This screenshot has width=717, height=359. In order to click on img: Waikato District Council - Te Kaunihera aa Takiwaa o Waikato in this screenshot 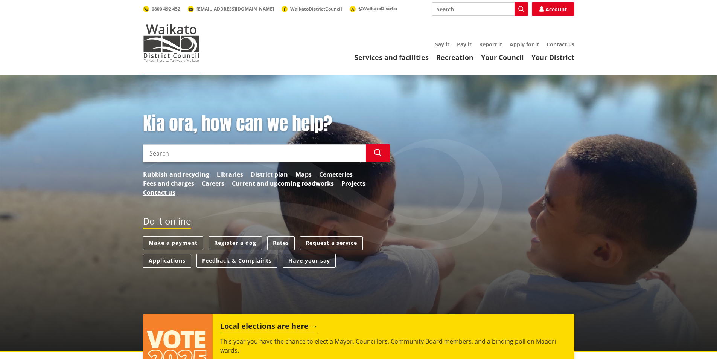, I will do `click(171, 43)`.